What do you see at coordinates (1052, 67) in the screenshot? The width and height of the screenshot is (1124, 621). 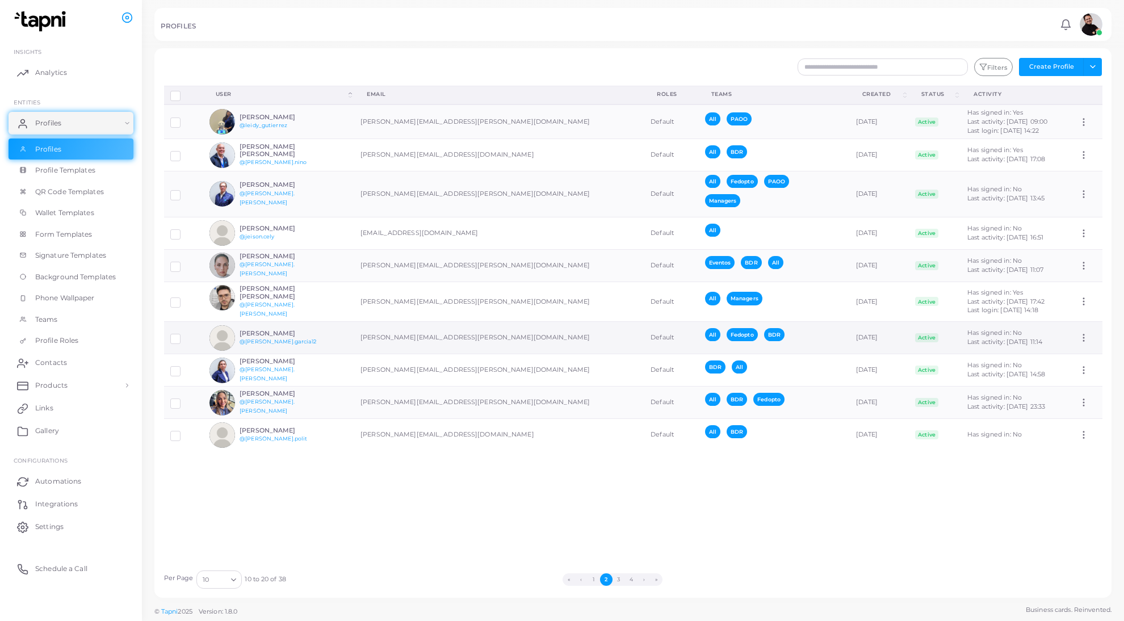 I see `button: Create Profile` at bounding box center [1052, 67].